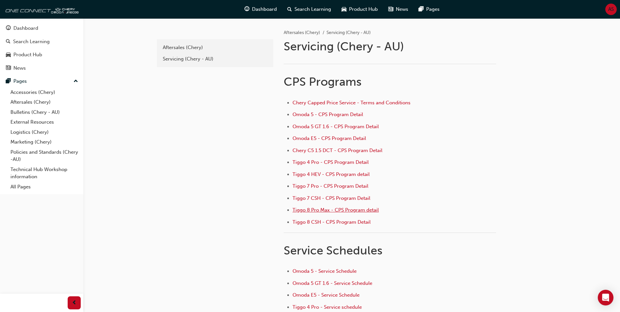 Image resolution: width=620 pixels, height=312 pixels. Describe the element at coordinates (44, 142) in the screenshot. I see `a: Marketing (Chery)` at that location.